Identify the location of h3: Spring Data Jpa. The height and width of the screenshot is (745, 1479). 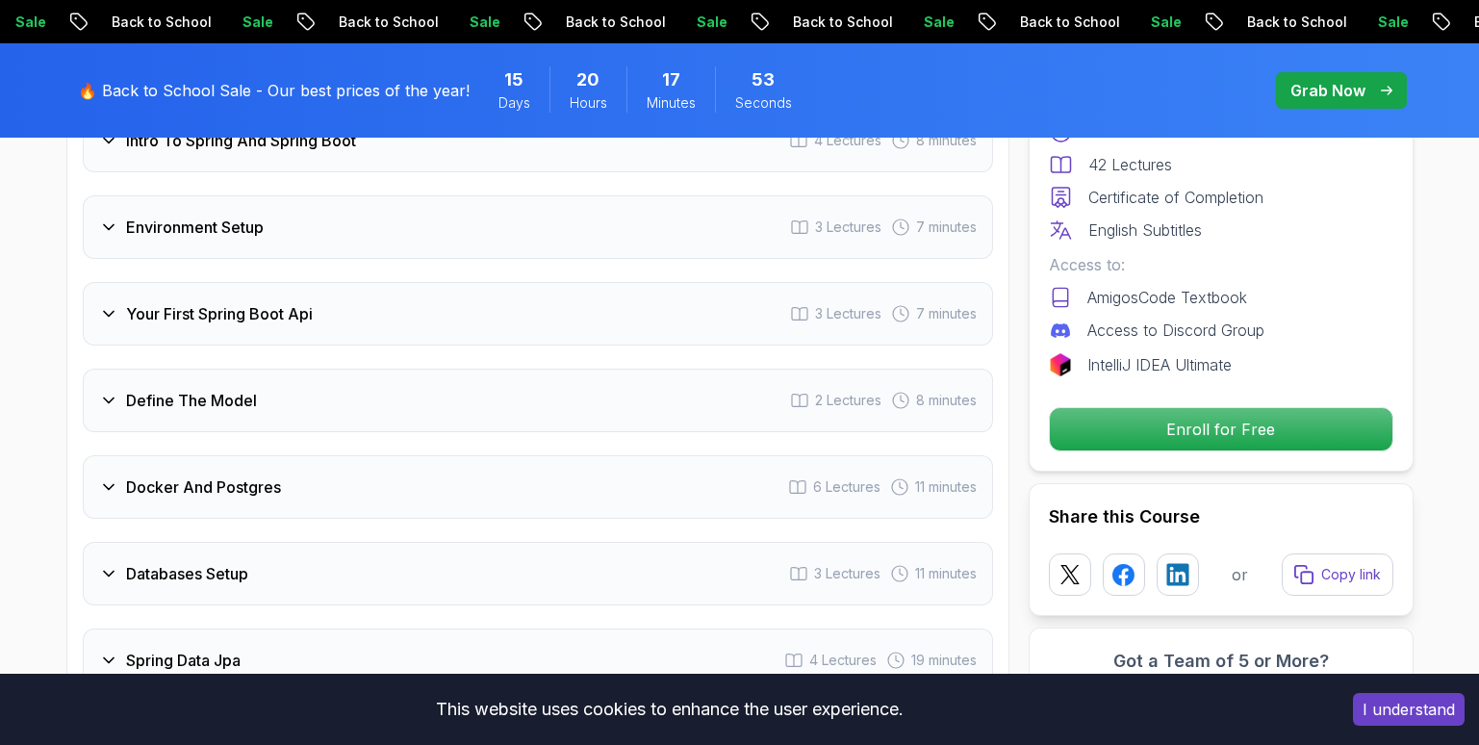
(183, 660).